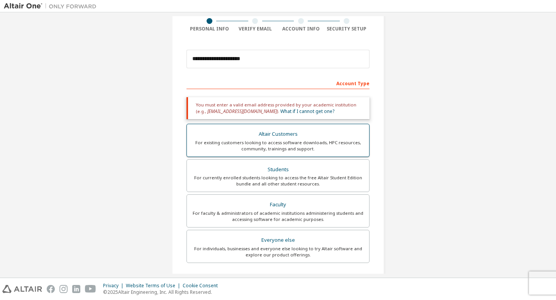 This screenshot has height=300, width=556. I want to click on div: Security Setup, so click(347, 29).